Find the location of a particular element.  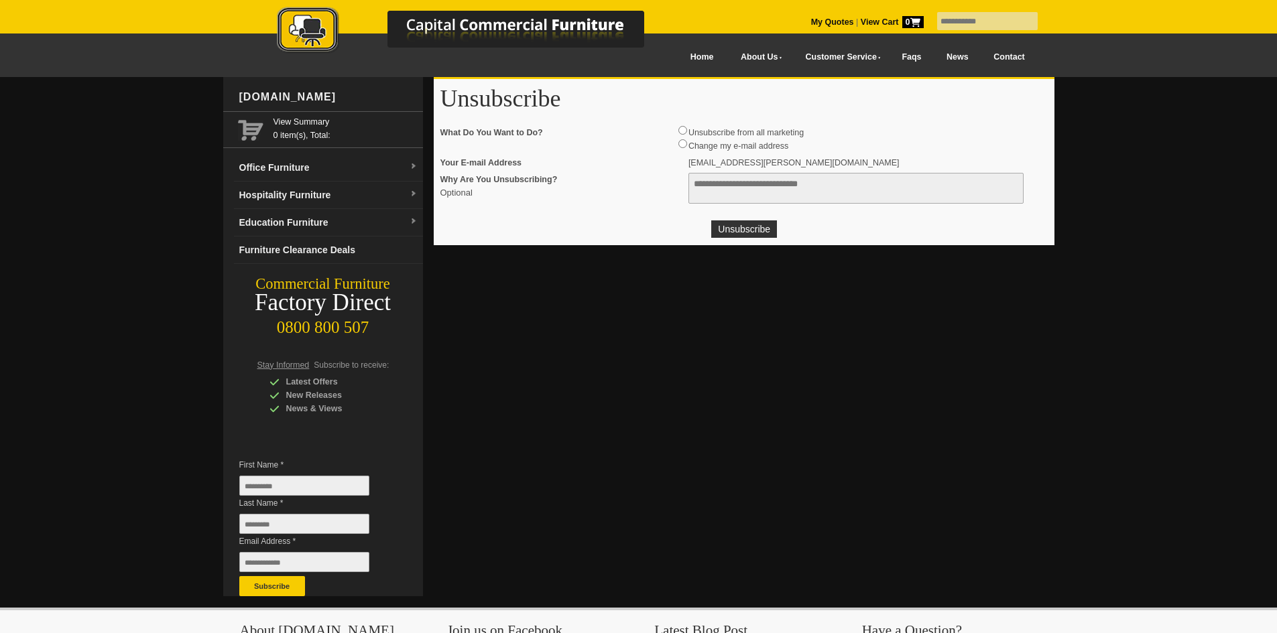

a: Capital Commercial Furniture Logo is located at coordinates (474, 33).